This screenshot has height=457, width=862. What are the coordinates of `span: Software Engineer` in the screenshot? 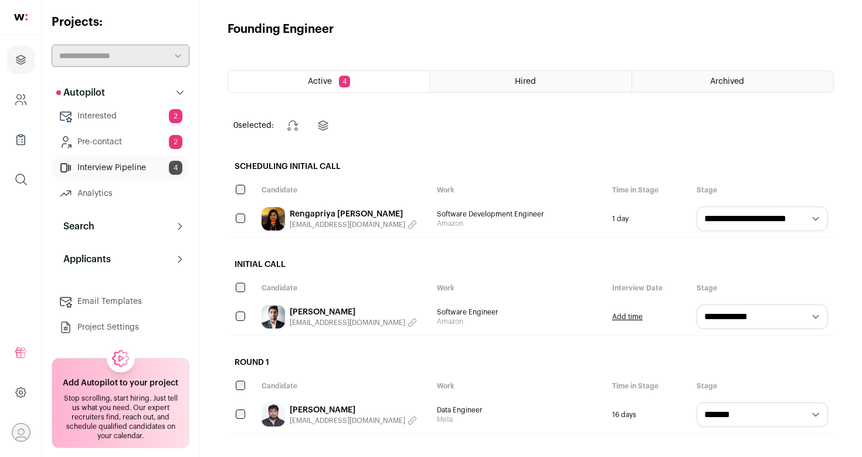 It's located at (518, 312).